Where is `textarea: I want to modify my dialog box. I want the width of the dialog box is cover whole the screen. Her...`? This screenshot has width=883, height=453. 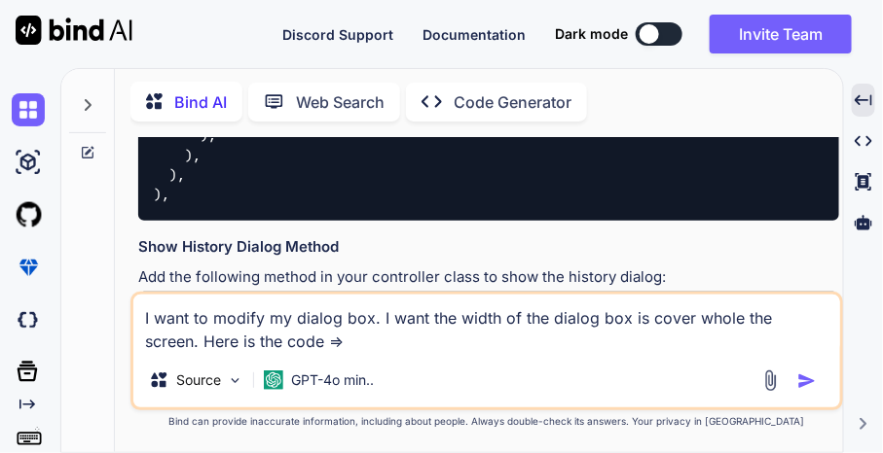
textarea: I want to modify my dialog box. I want the width of the dialog box is cover whole the screen. Her... is located at coordinates (487, 324).